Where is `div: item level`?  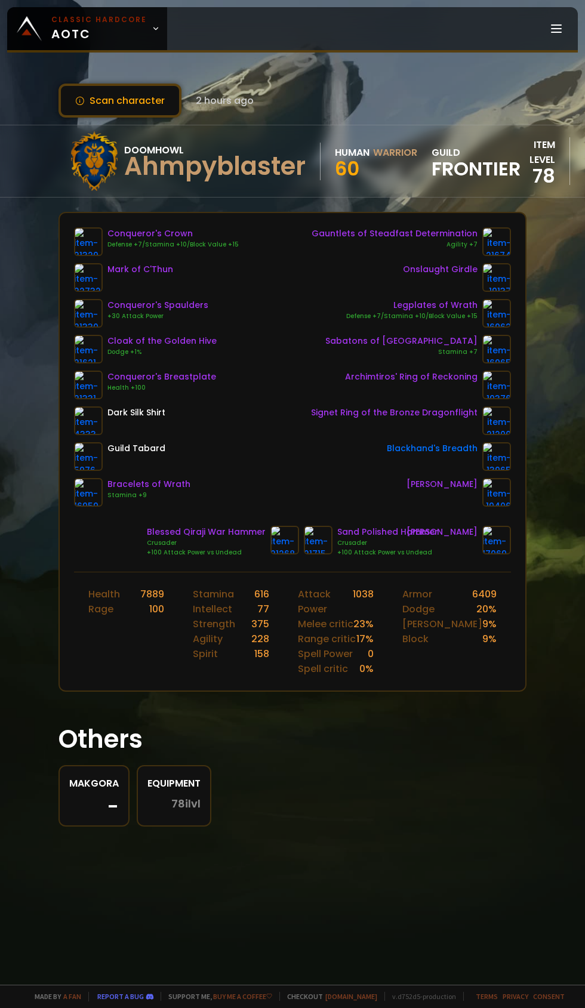 div: item level is located at coordinates (537, 152).